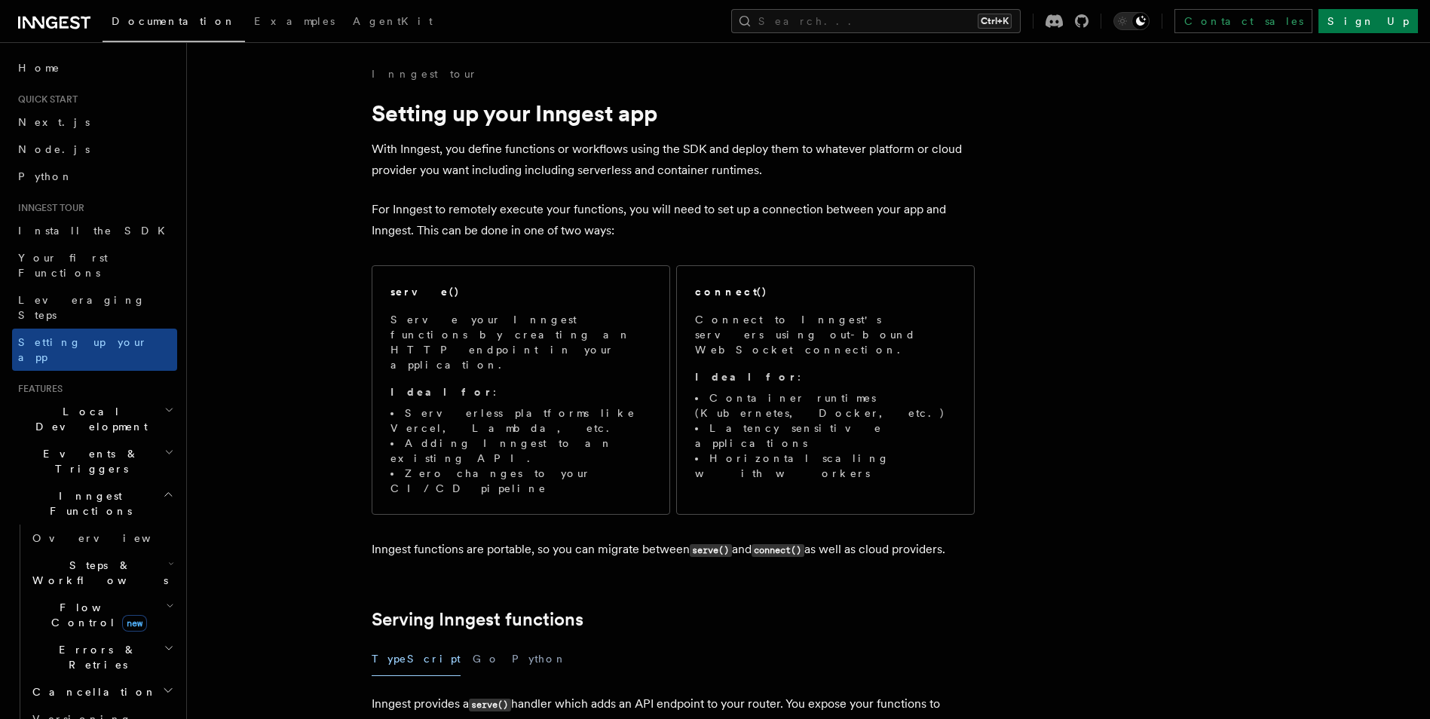 Image resolution: width=1430 pixels, height=719 pixels. What do you see at coordinates (477, 620) in the screenshot?
I see `a: Serving Inngest functions` at bounding box center [477, 620].